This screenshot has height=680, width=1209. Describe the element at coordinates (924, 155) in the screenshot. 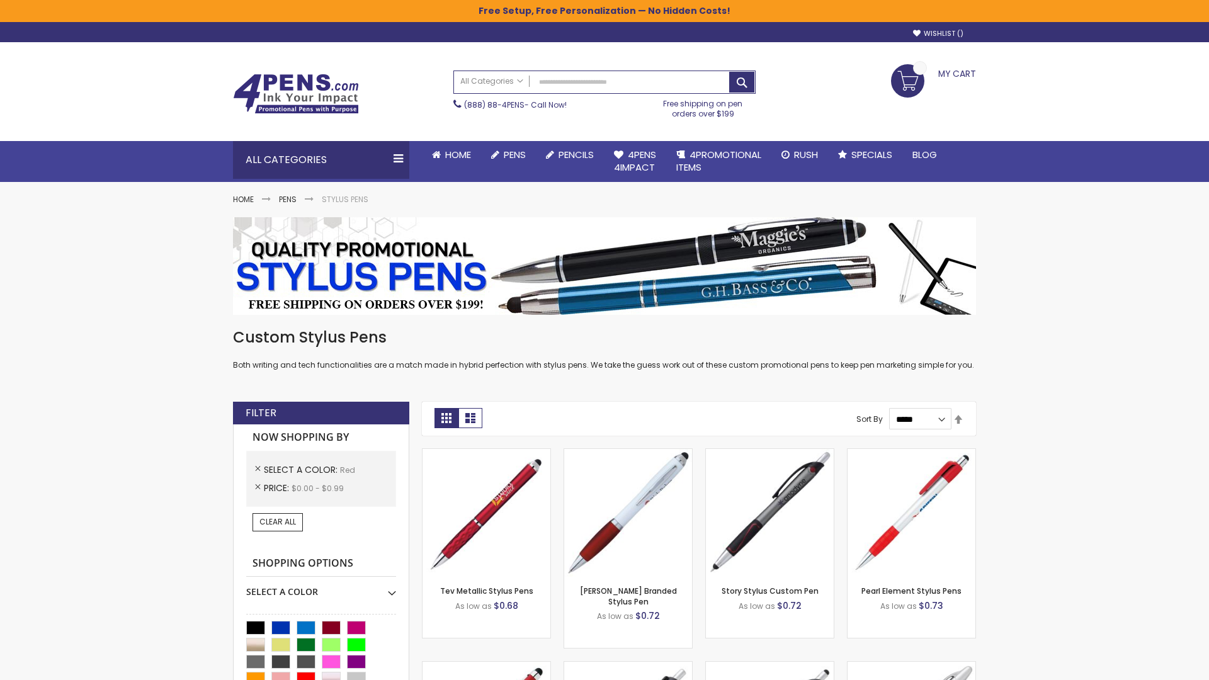

I see `a: Blog` at that location.